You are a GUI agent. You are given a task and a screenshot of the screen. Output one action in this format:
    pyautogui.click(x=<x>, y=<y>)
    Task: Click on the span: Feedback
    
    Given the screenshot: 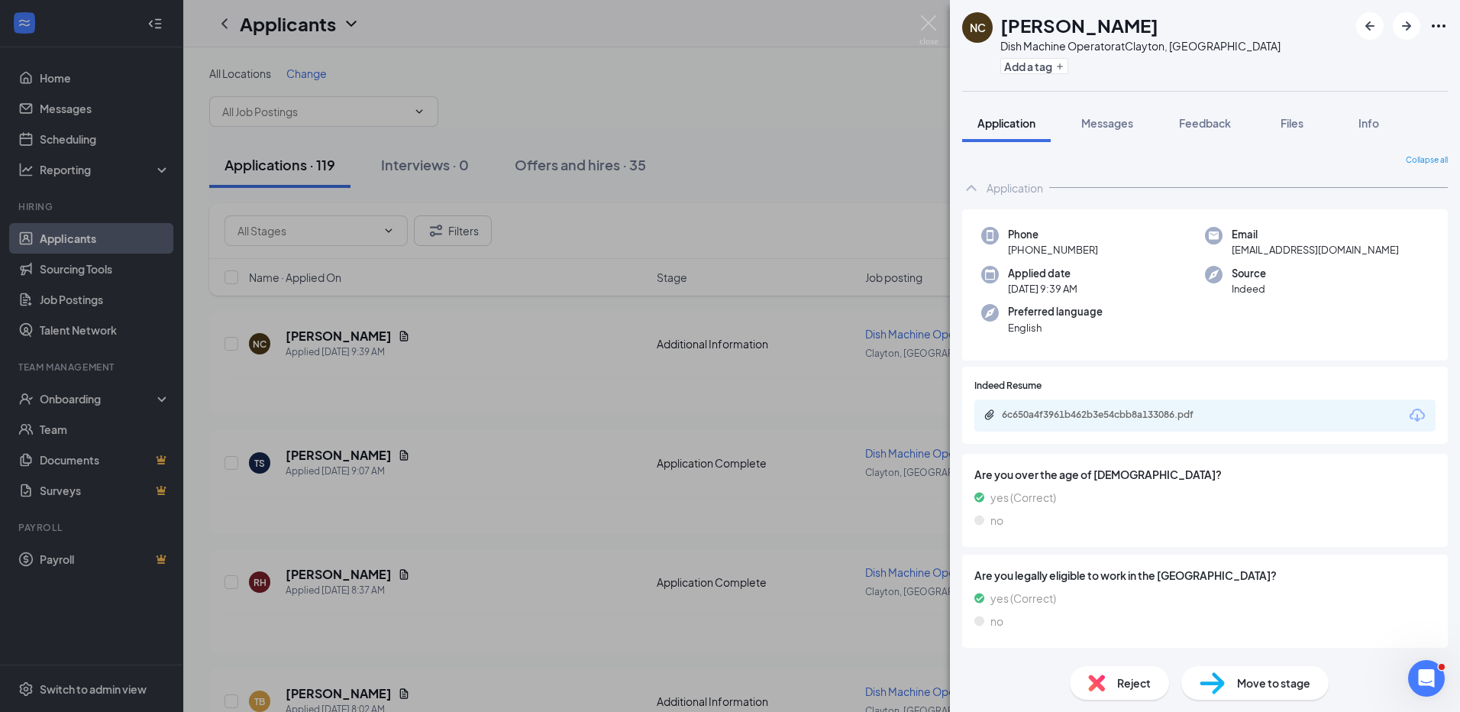 What is the action you would take?
    pyautogui.click(x=1205, y=123)
    